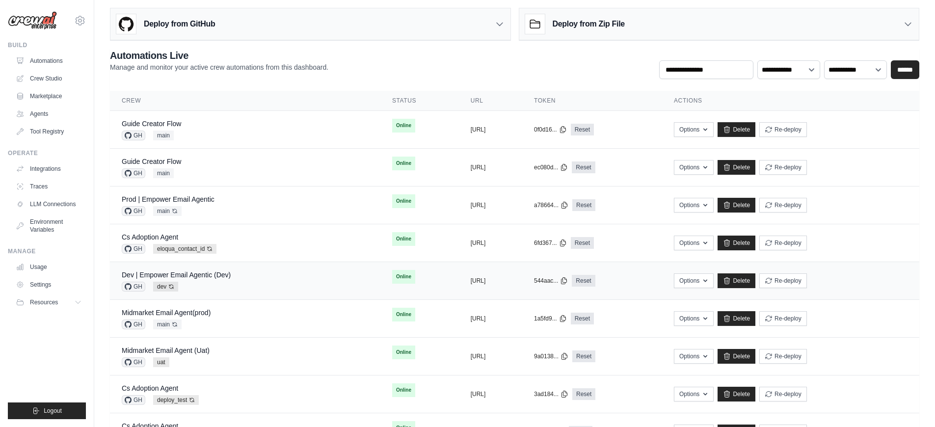 Image resolution: width=935 pixels, height=427 pixels. I want to click on h3: Deploy from Zip File, so click(589, 24).